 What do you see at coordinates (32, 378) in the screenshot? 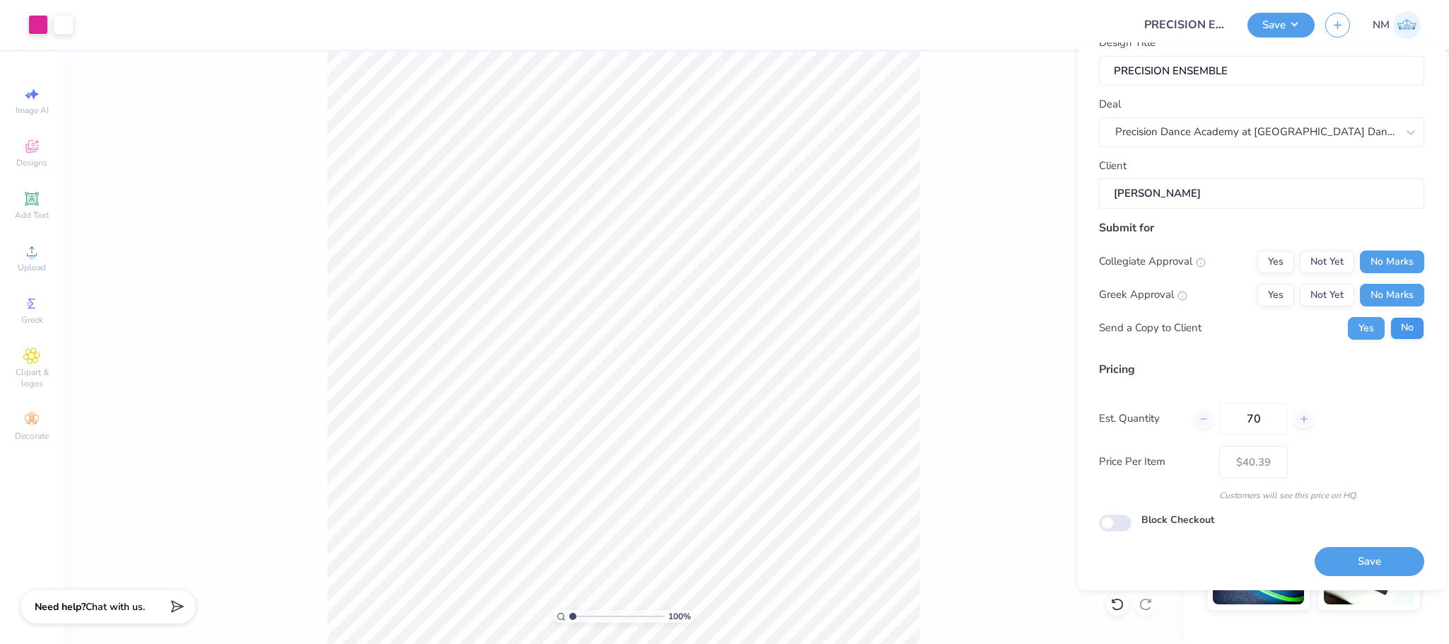
I see `span: Clipart & logos` at bounding box center [32, 378].